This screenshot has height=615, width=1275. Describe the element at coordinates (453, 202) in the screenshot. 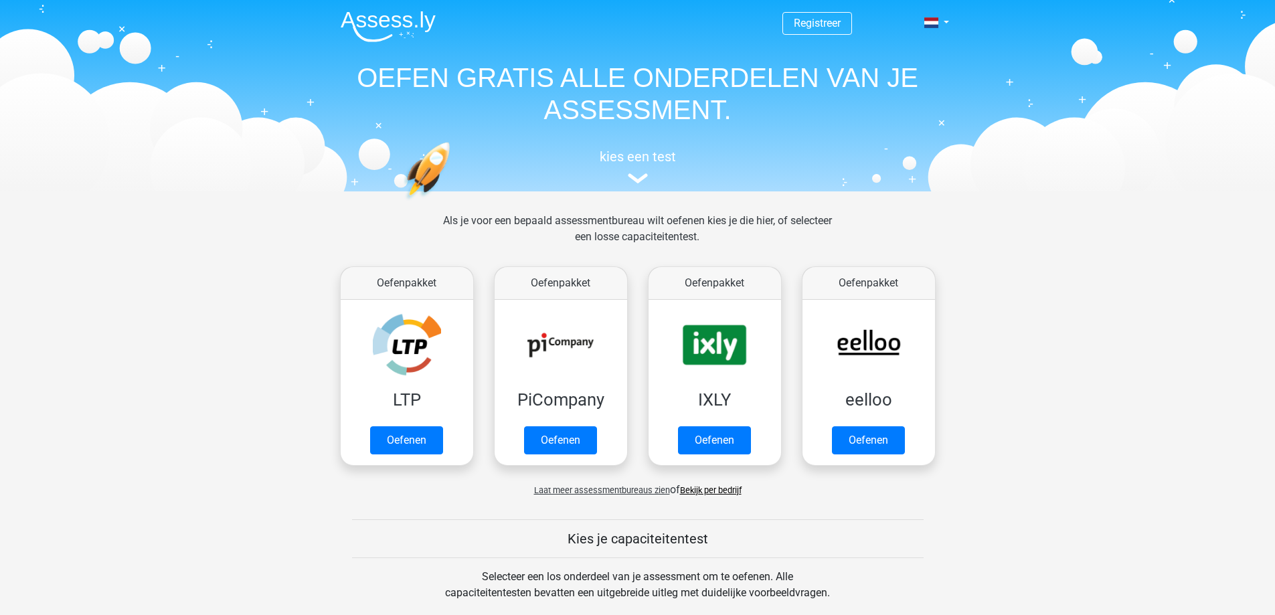

I see `img: oefenen` at that location.